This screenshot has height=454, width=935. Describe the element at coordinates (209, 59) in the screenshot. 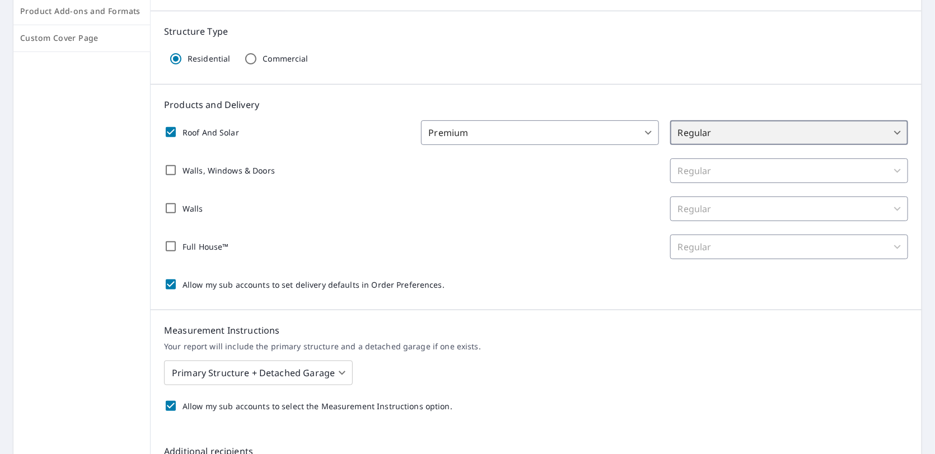

I see `p: Residential` at that location.